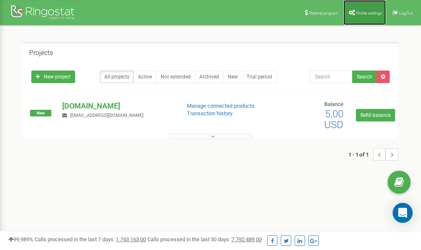  I want to click on span: Balance, so click(333, 104).